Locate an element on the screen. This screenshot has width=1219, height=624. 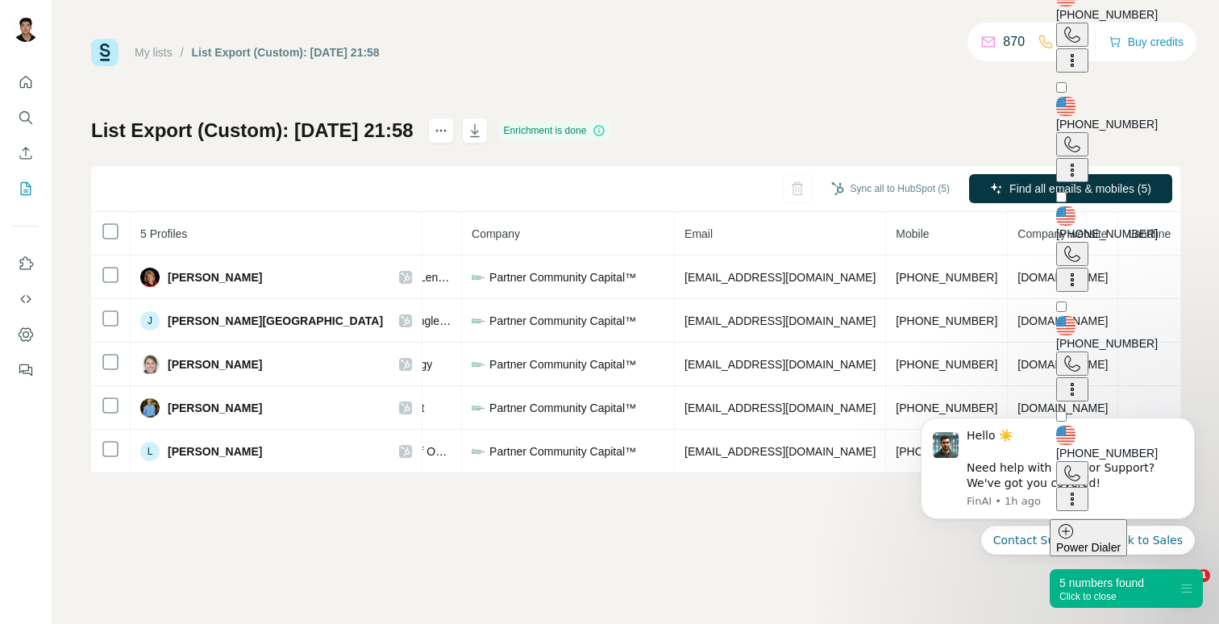
button: actions is located at coordinates (441, 131).